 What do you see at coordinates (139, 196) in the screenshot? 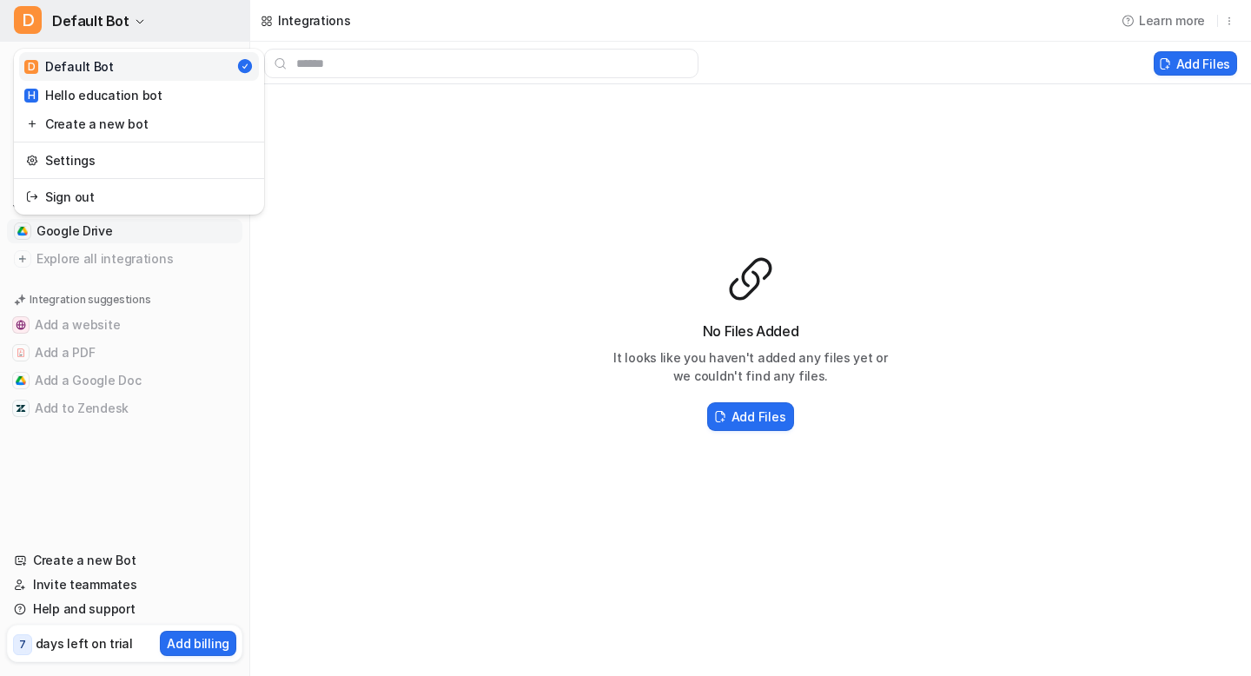
I see `a: Sign out` at bounding box center [139, 196].